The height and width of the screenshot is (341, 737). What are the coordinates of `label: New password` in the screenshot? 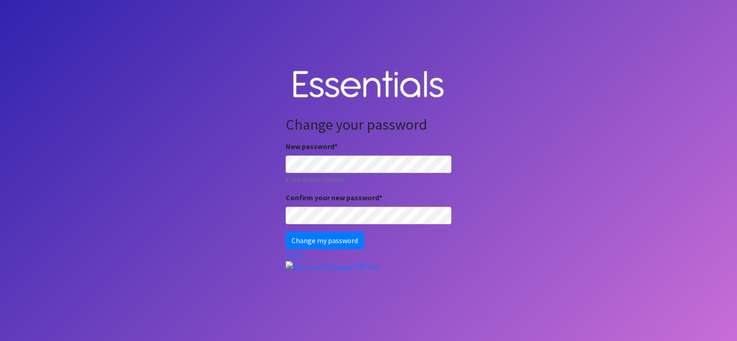 It's located at (312, 146).